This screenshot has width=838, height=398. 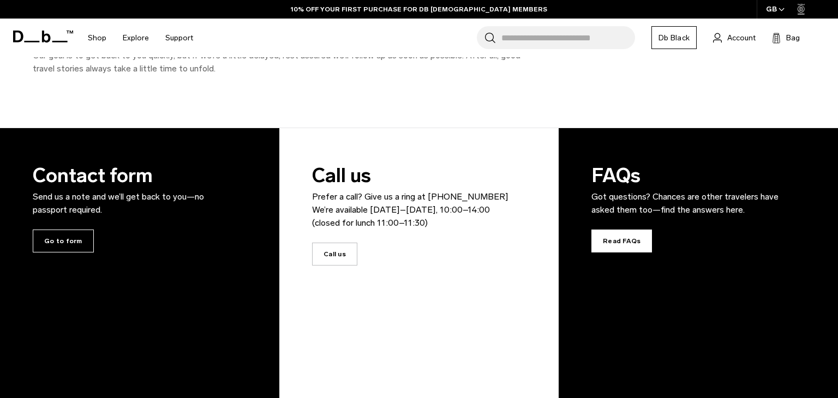 What do you see at coordinates (674, 38) in the screenshot?
I see `a: Db Black` at bounding box center [674, 38].